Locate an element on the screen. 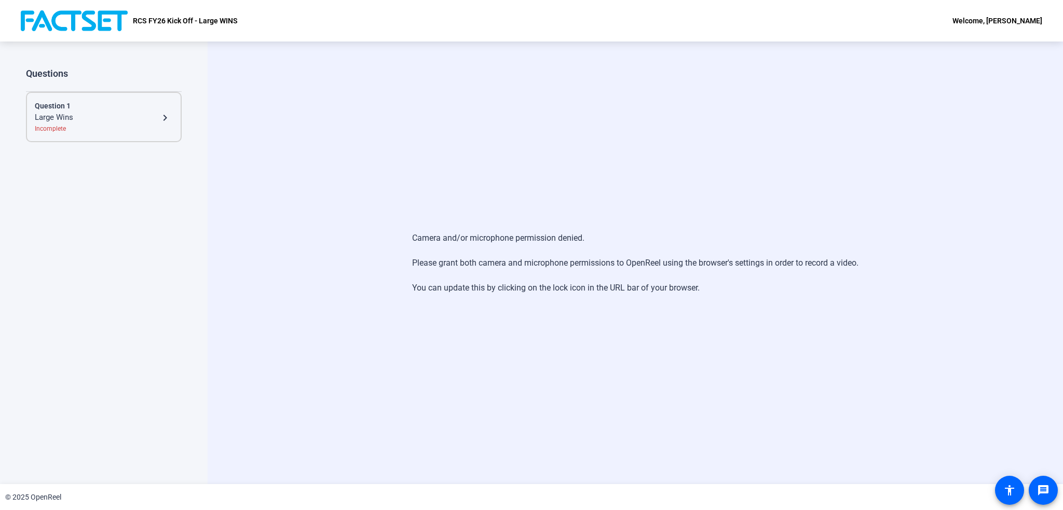  mat-icon: navigate_next is located at coordinates (165, 118).